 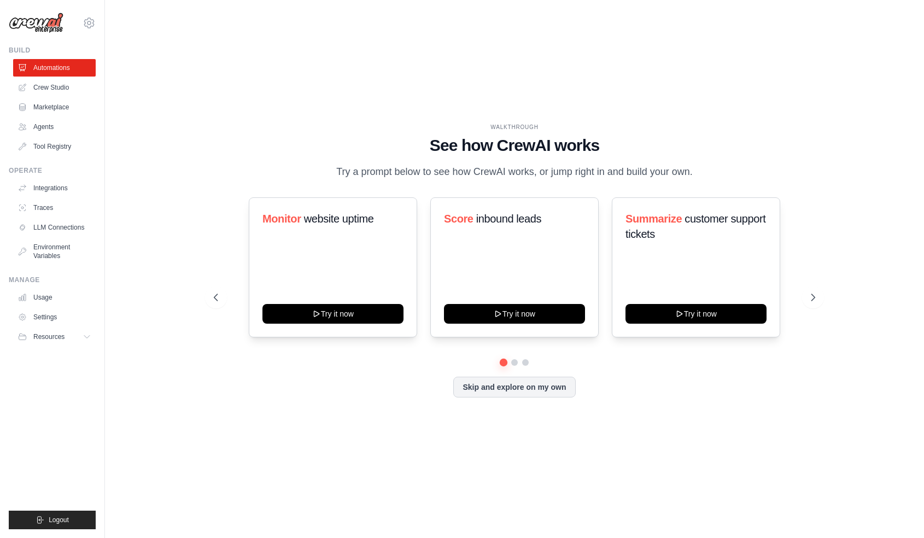 What do you see at coordinates (52, 50) in the screenshot?
I see `div: Build` at bounding box center [52, 50].